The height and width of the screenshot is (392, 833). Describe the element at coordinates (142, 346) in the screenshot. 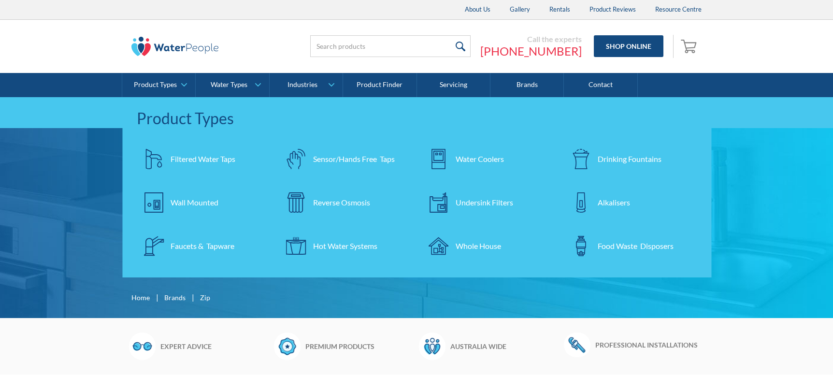

I see `img: Glasses` at that location.